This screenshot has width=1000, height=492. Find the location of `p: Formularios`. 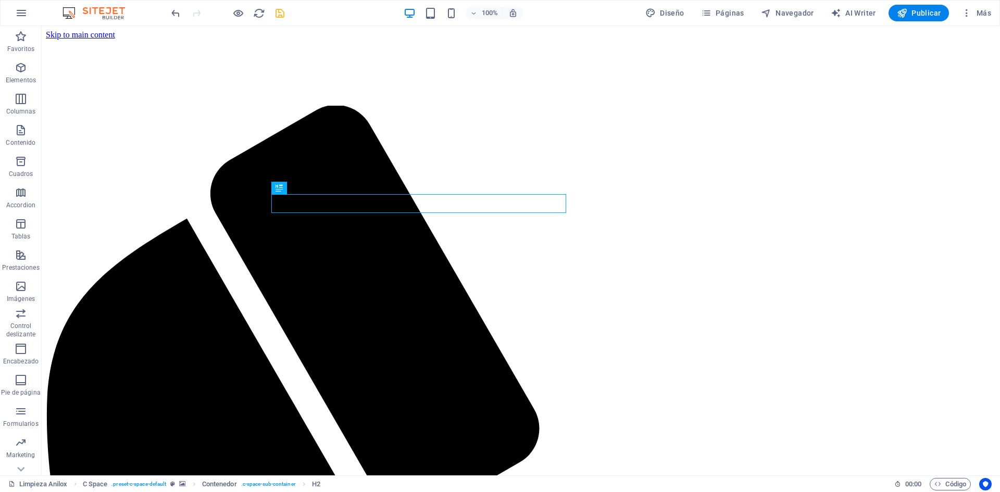

p: Formularios is located at coordinates (20, 424).